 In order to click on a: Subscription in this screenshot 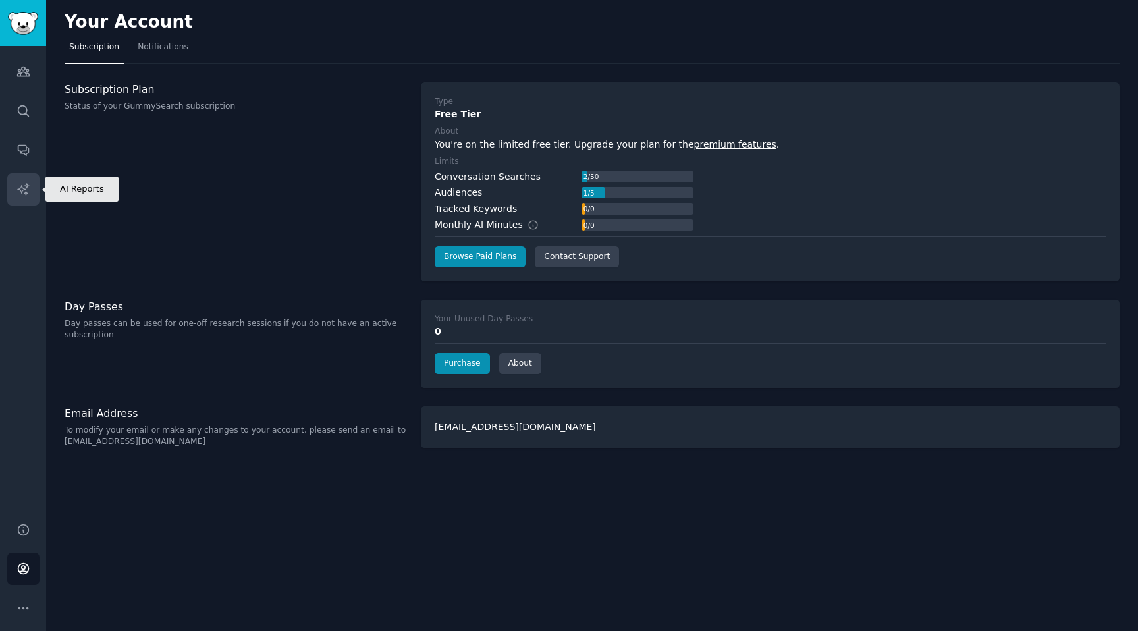, I will do `click(94, 50)`.